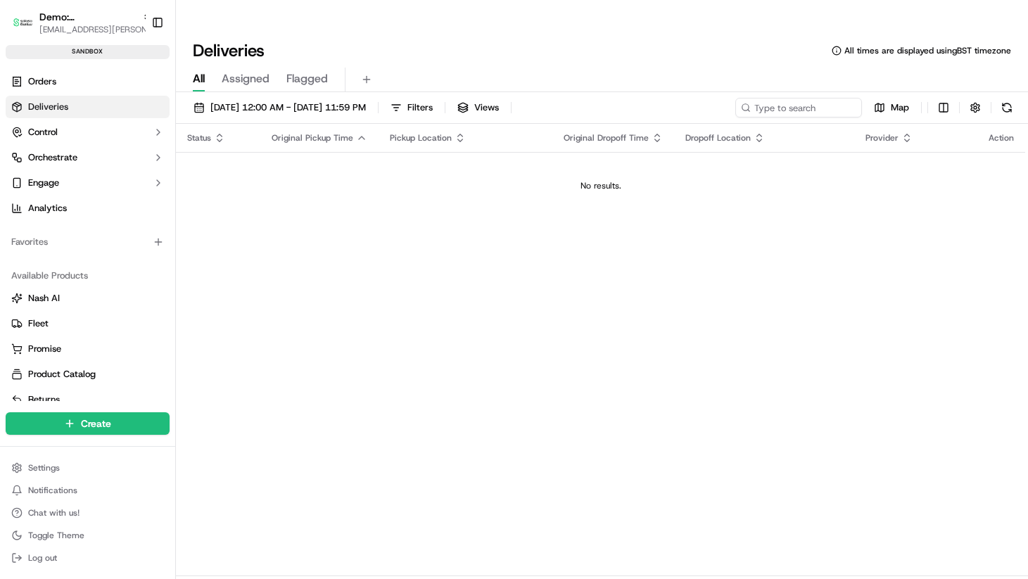  Describe the element at coordinates (87, 400) in the screenshot. I see `a: Returns` at that location.